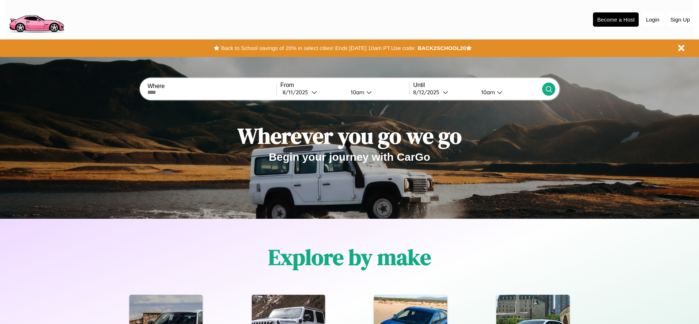 The width and height of the screenshot is (699, 324). What do you see at coordinates (349, 257) in the screenshot?
I see `h1: Explore by make` at bounding box center [349, 257].